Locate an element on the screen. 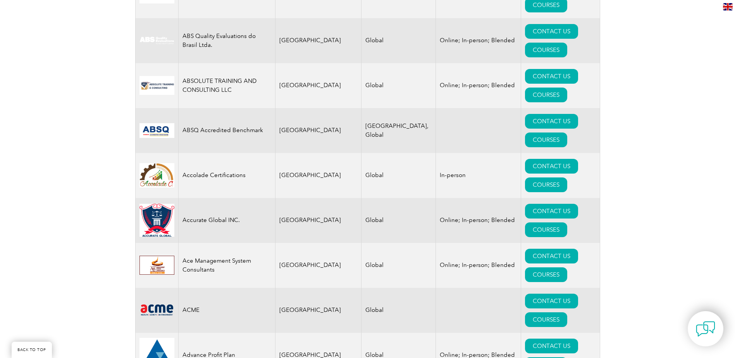 The height and width of the screenshot is (358, 735). td: ABSQ Accredited Benchmark is located at coordinates (227, 131).